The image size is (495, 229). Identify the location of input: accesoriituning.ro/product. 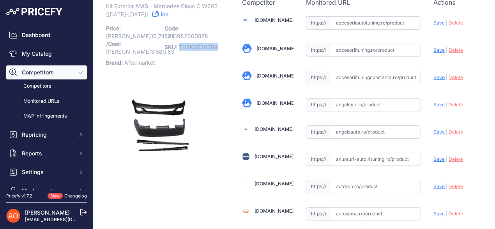
(376, 50).